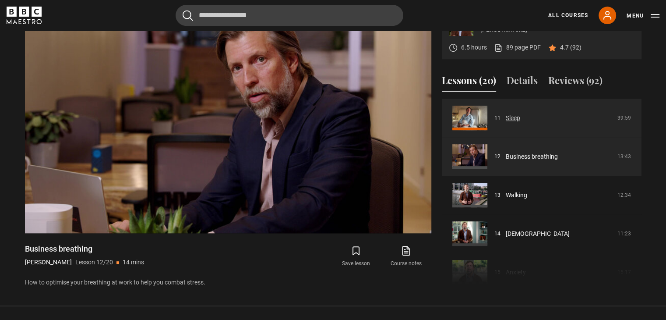 Image resolution: width=666 pixels, height=320 pixels. I want to click on button: Save lesson, so click(356, 256).